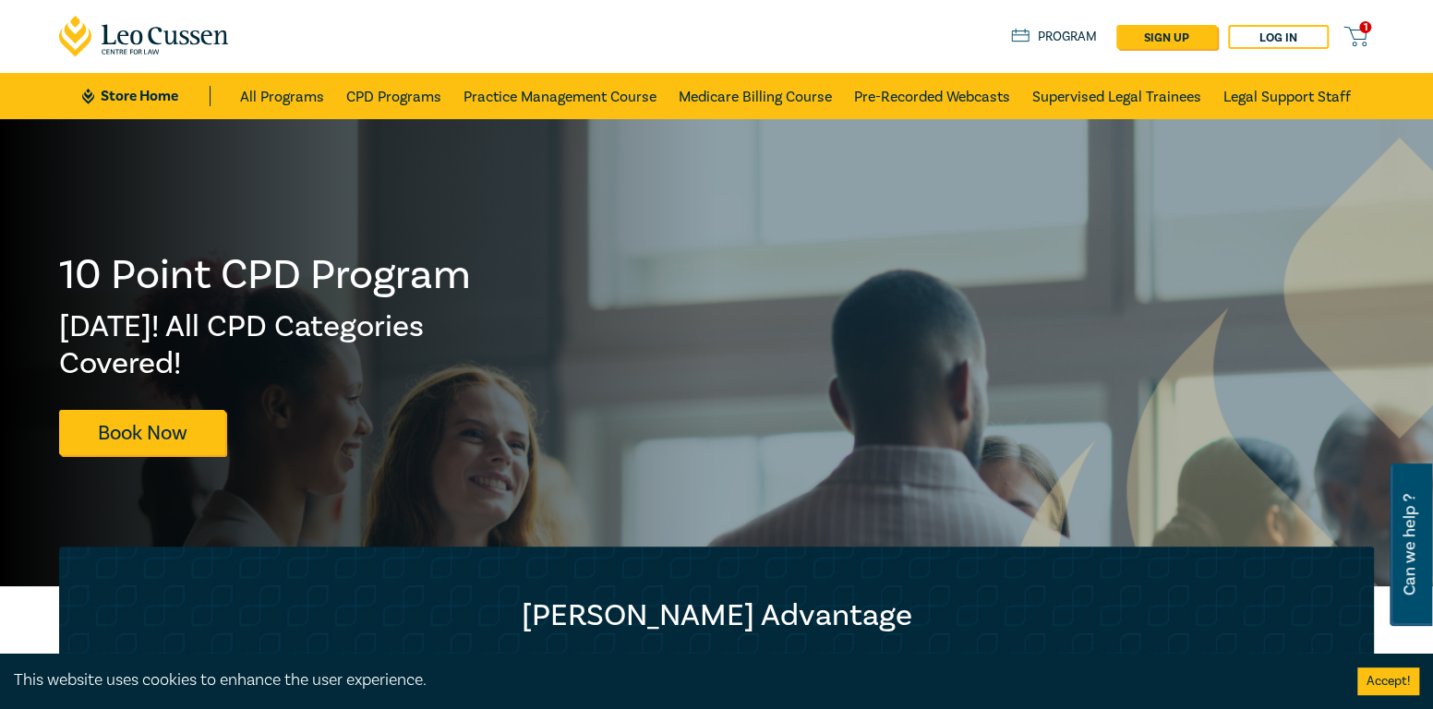 This screenshot has width=1433, height=709. What do you see at coordinates (282, 96) in the screenshot?
I see `a: All Programs` at bounding box center [282, 96].